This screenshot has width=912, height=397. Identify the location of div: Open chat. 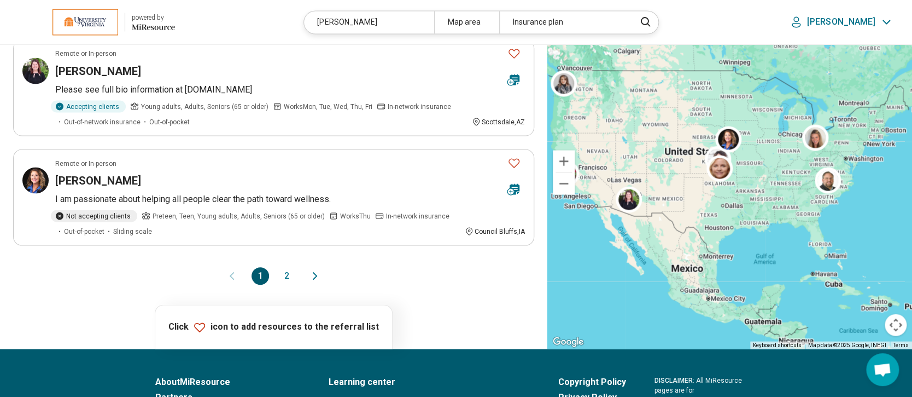
(883, 369).